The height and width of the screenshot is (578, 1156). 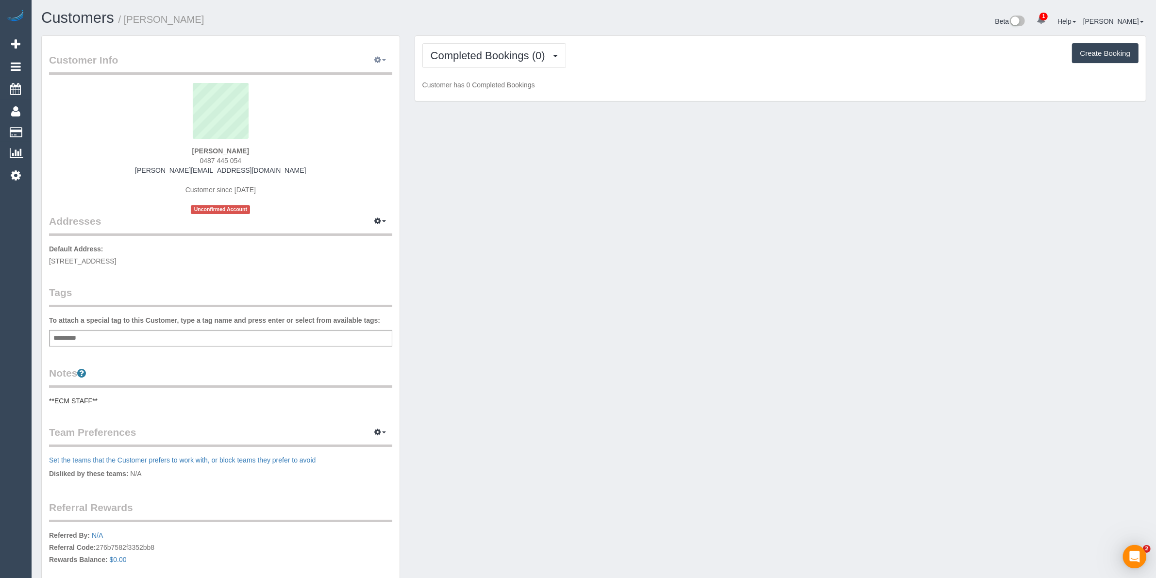 What do you see at coordinates (78, 17) in the screenshot?
I see `a: Customers` at bounding box center [78, 17].